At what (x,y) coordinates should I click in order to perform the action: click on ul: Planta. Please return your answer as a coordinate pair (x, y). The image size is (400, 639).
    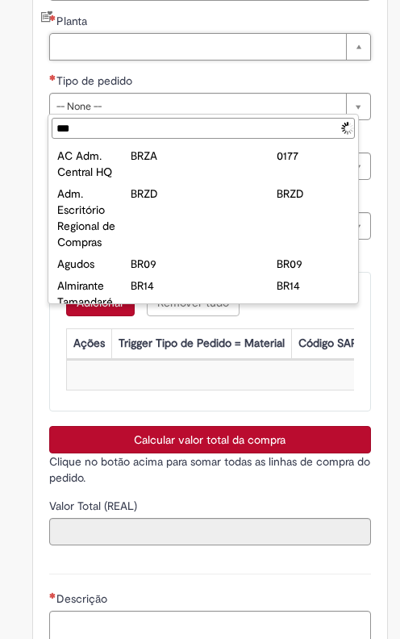
    Looking at the image, I should click on (203, 223).